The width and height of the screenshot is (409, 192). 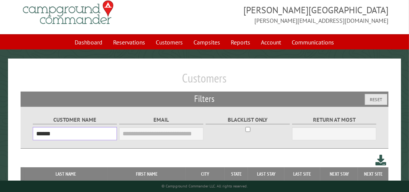 What do you see at coordinates (248, 120) in the screenshot?
I see `label: Blacklist only` at bounding box center [248, 120].